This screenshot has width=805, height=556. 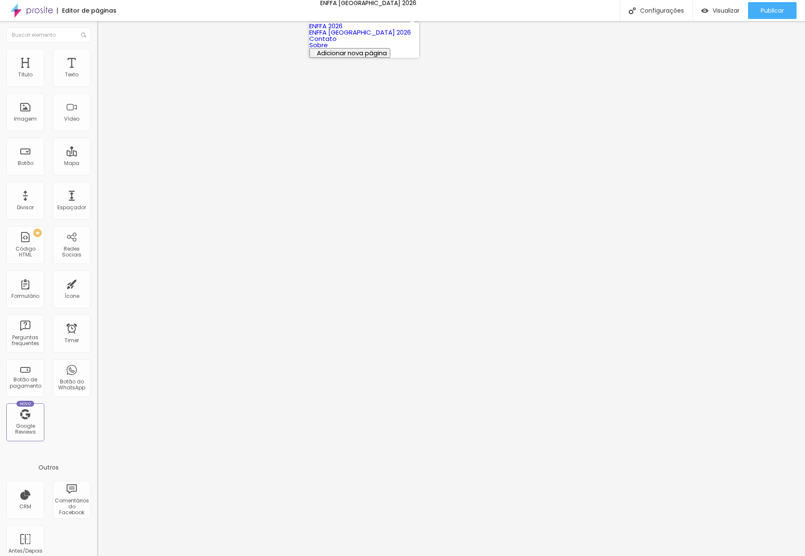 What do you see at coordinates (25, 252) in the screenshot?
I see `div: Código HTML` at bounding box center [25, 252].